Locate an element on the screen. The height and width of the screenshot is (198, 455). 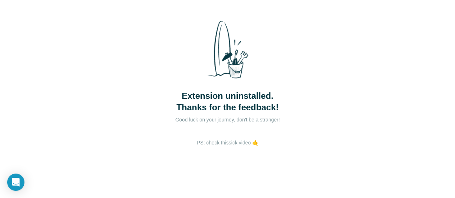
img: Surfe Stock Photo - Selling good vibes is located at coordinates (228, 50).